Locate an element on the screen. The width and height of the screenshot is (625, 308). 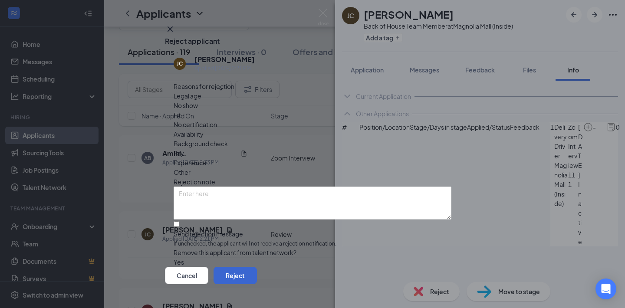
span: No certification is located at coordinates (195, 125).